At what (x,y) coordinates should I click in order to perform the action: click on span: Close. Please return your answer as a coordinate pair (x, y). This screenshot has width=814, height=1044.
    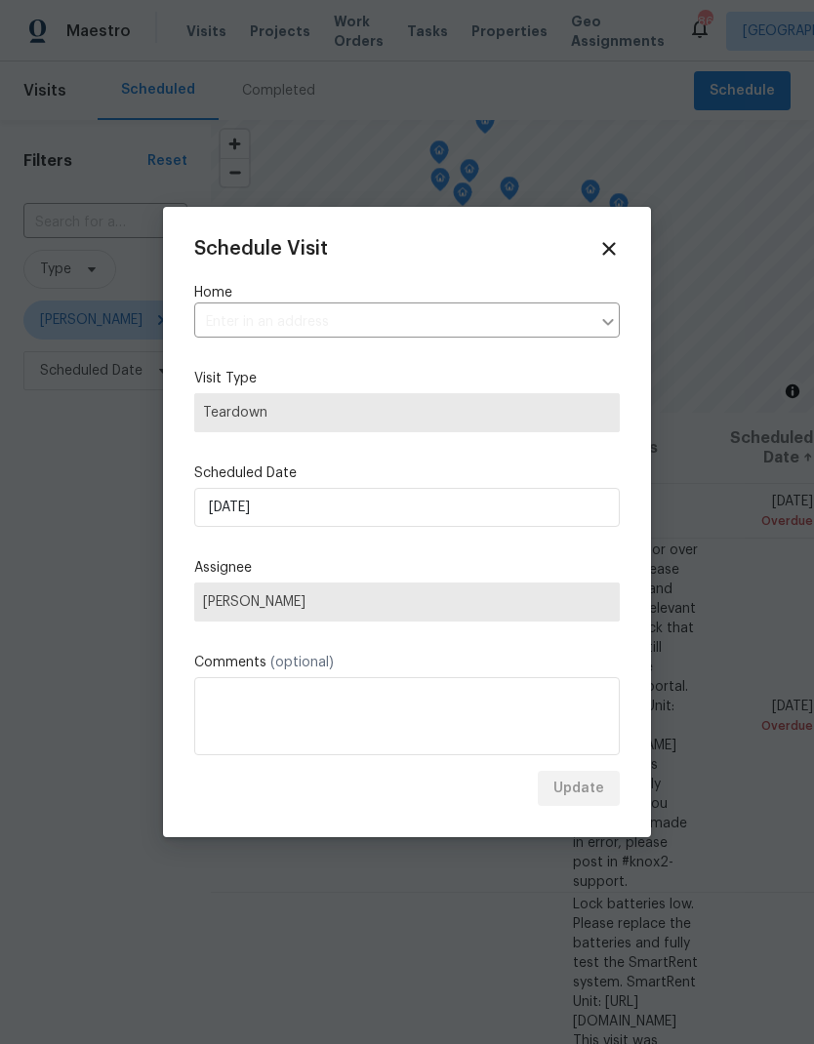
    Looking at the image, I should click on (609, 249).